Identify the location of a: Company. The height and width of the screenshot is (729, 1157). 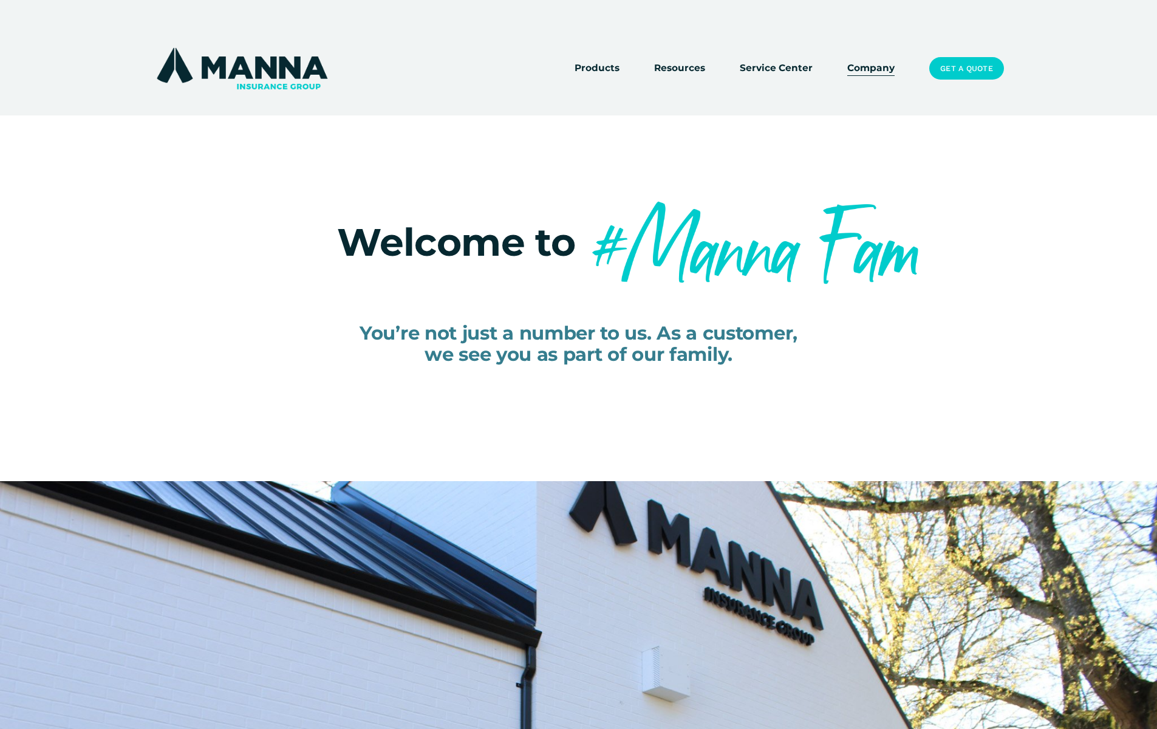
(871, 69).